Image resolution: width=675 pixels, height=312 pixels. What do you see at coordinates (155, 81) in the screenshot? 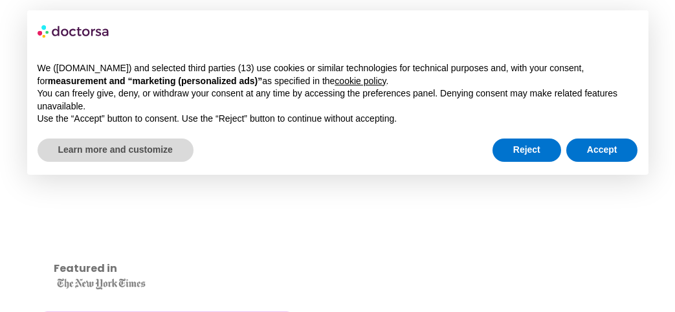
I see `strong: measurement and “marketing (personalized ads)”` at bounding box center [155, 81].